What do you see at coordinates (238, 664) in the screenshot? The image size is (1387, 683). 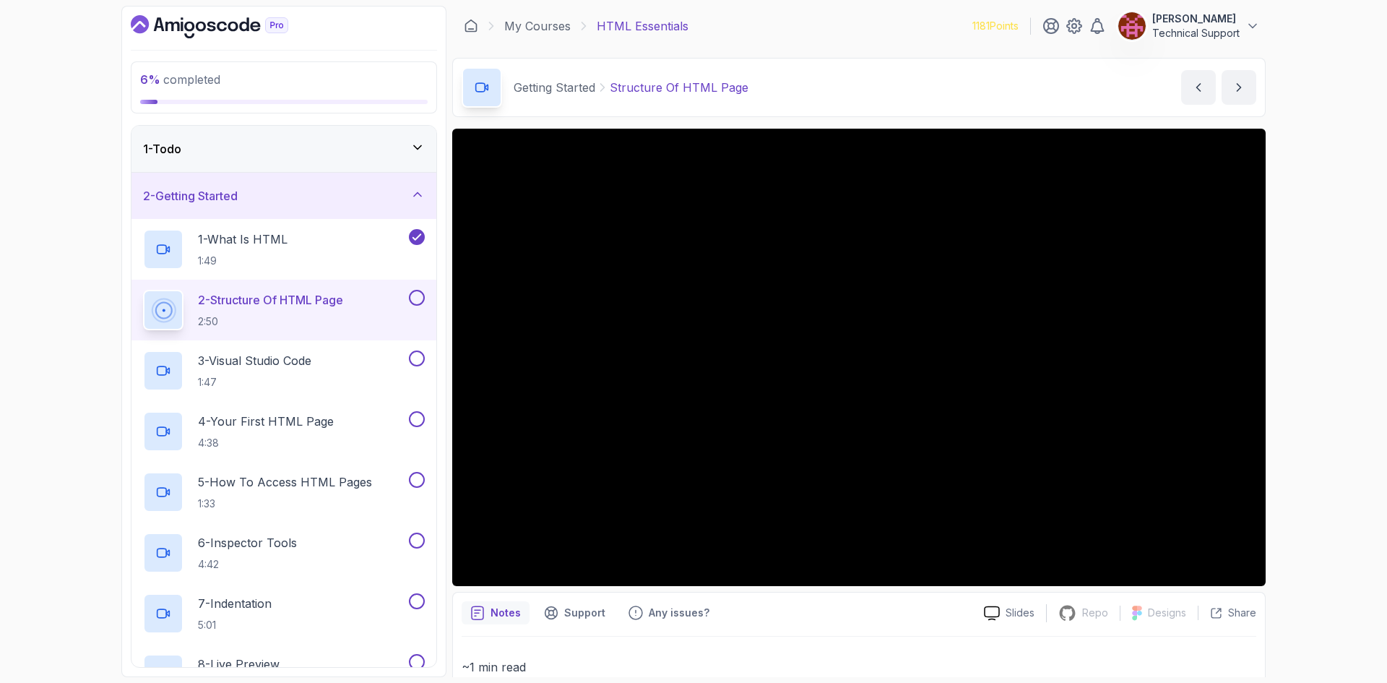 I see `p: 8 - Live Preview` at bounding box center [238, 664].